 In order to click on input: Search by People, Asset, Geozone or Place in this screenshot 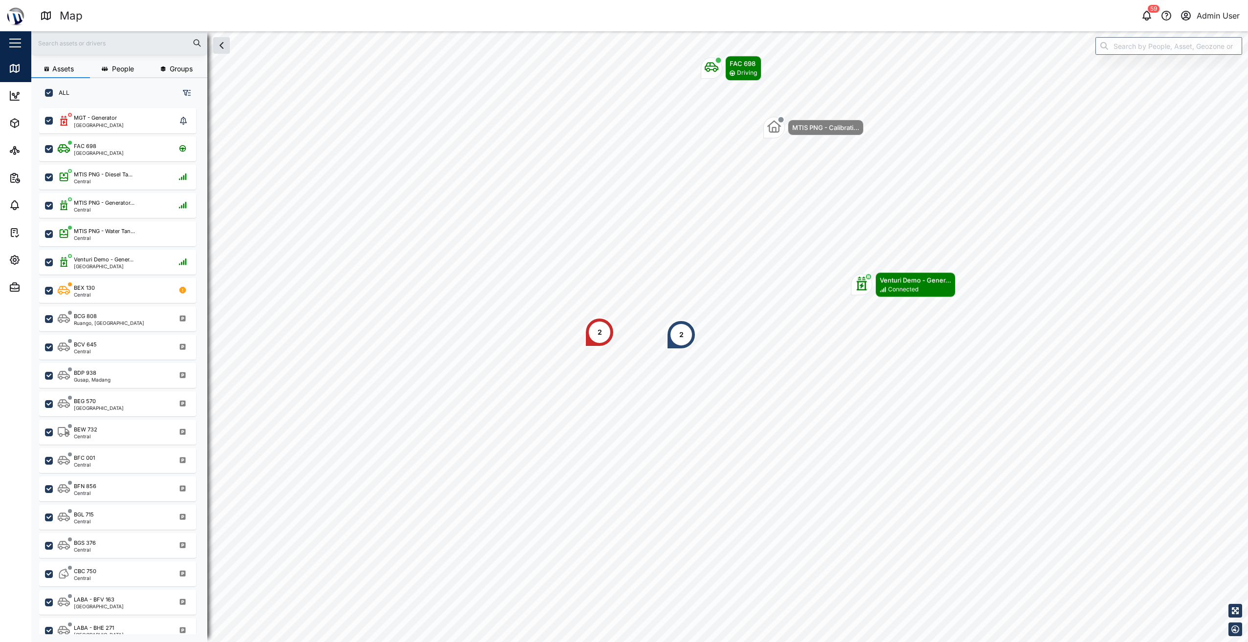, I will do `click(1168, 46)`.